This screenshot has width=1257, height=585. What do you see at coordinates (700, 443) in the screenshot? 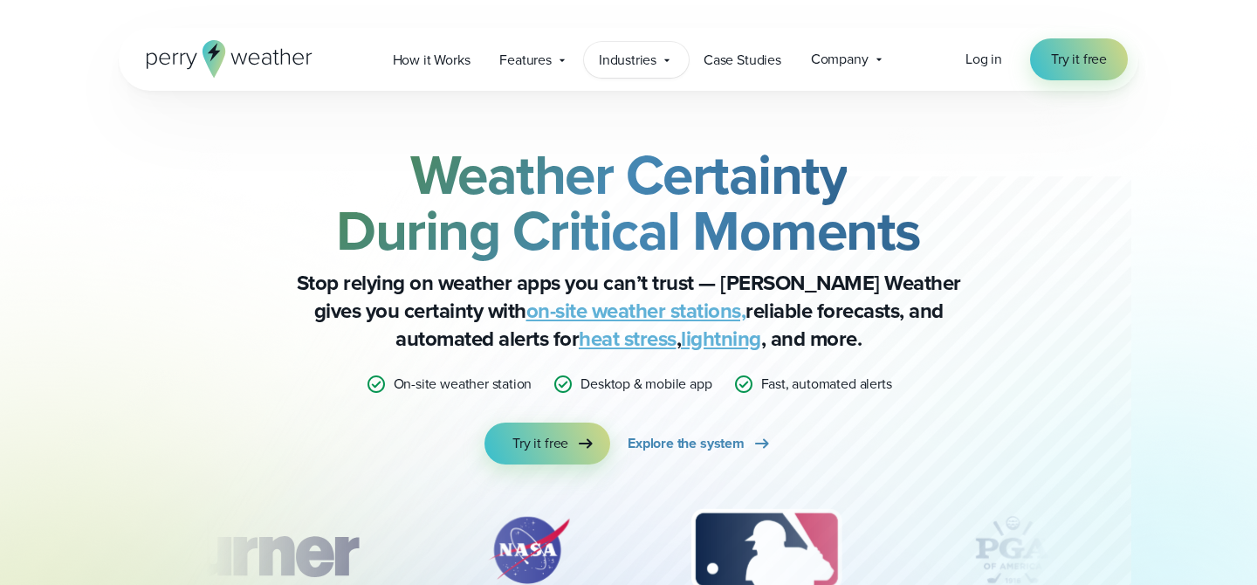
I see `a: Explore the system` at bounding box center [700, 443].